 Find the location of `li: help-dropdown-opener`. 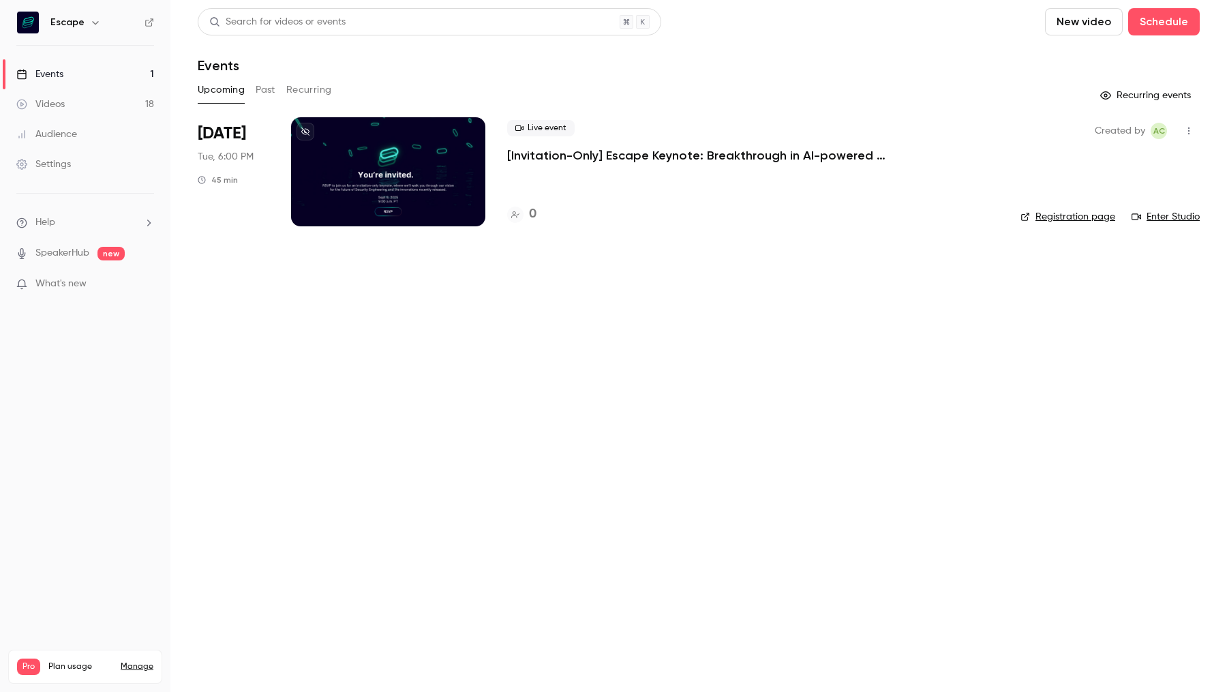

li: help-dropdown-opener is located at coordinates (85, 222).